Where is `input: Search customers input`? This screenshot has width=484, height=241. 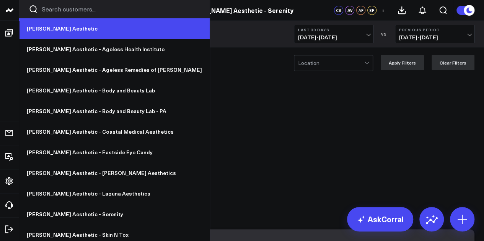 input: Search customers input is located at coordinates (121, 9).